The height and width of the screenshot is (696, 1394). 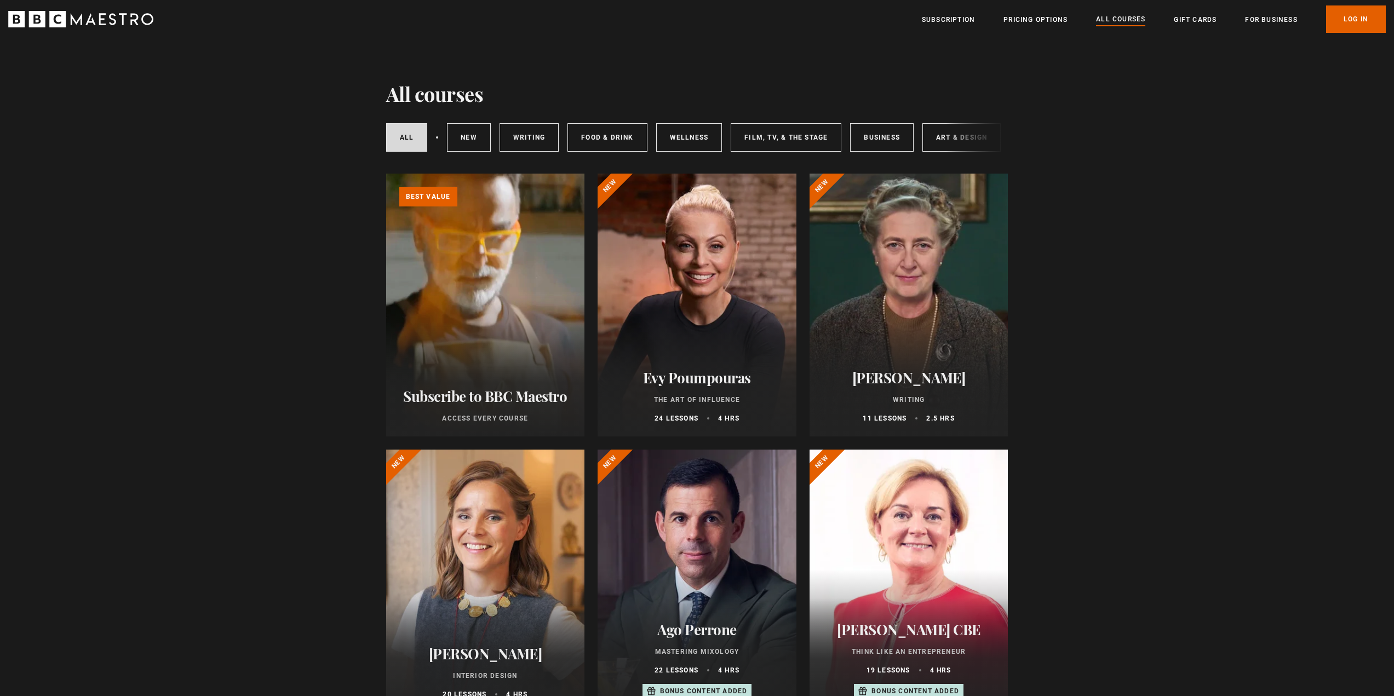 What do you see at coordinates (697, 629) in the screenshot?
I see `h2: Ago Perrone` at bounding box center [697, 629].